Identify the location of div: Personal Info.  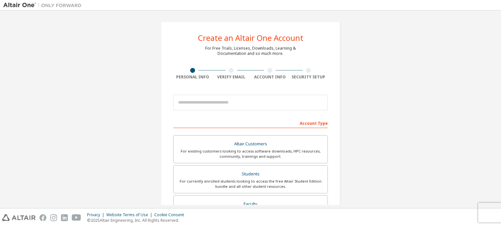
(192, 77).